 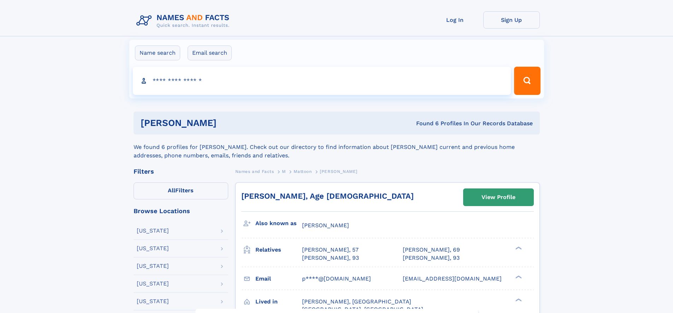 I want to click on h3: Lived in, so click(x=279, y=302).